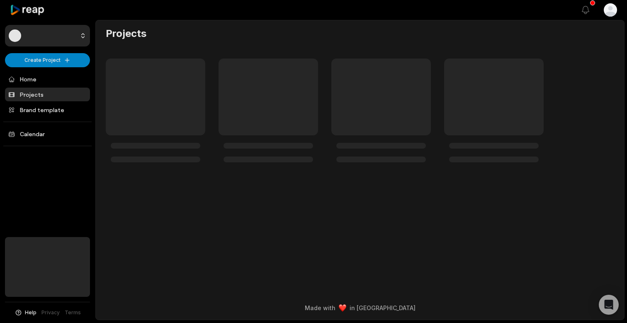  What do you see at coordinates (343, 308) in the screenshot?
I see `img: heart emoji` at bounding box center [343, 308].